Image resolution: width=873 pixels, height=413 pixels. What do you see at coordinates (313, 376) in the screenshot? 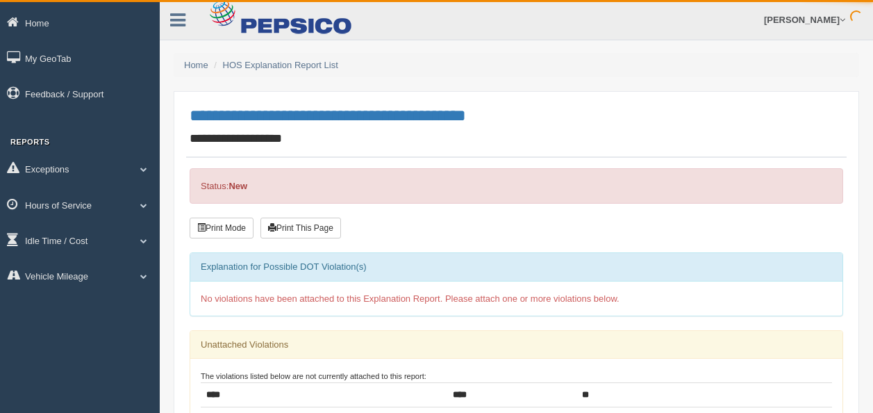
I see `small: The violations listed below are not currently attached to this report:` at bounding box center [313, 376].